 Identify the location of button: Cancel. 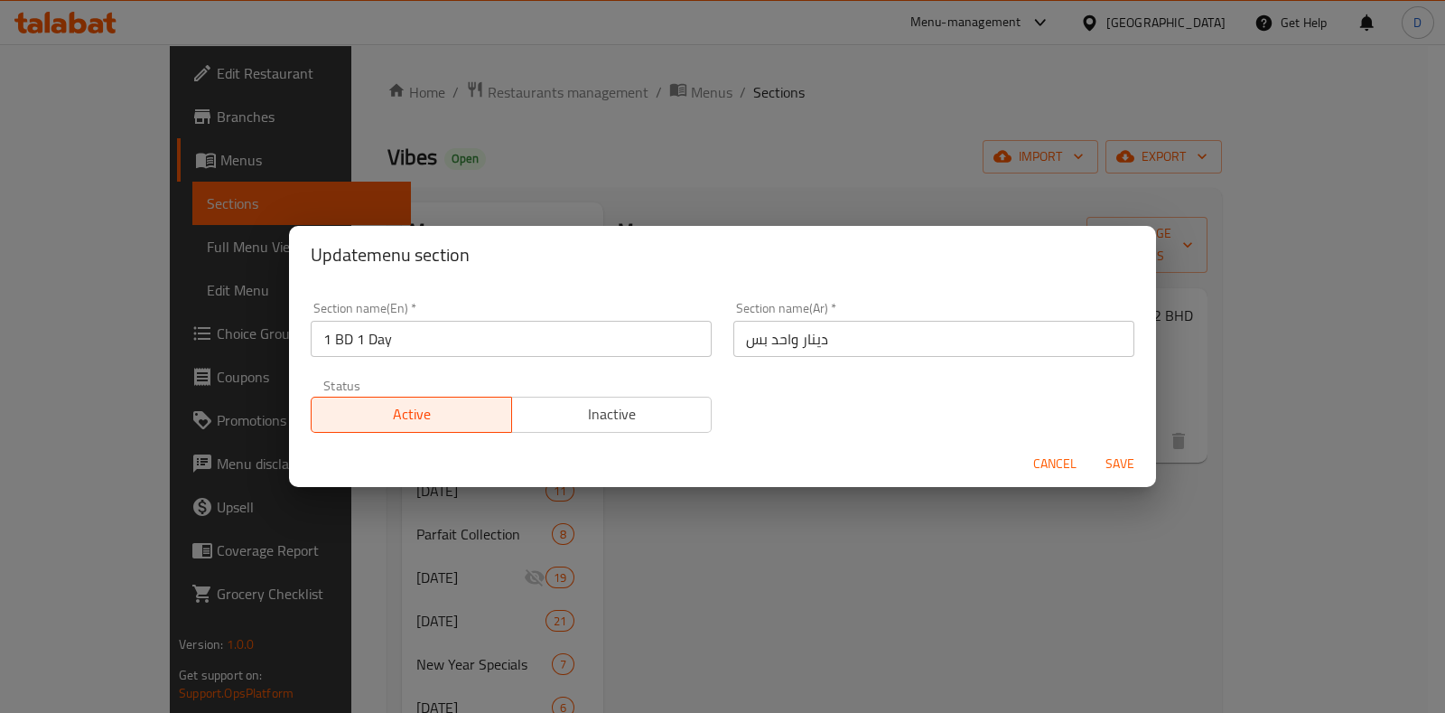
(1055, 463).